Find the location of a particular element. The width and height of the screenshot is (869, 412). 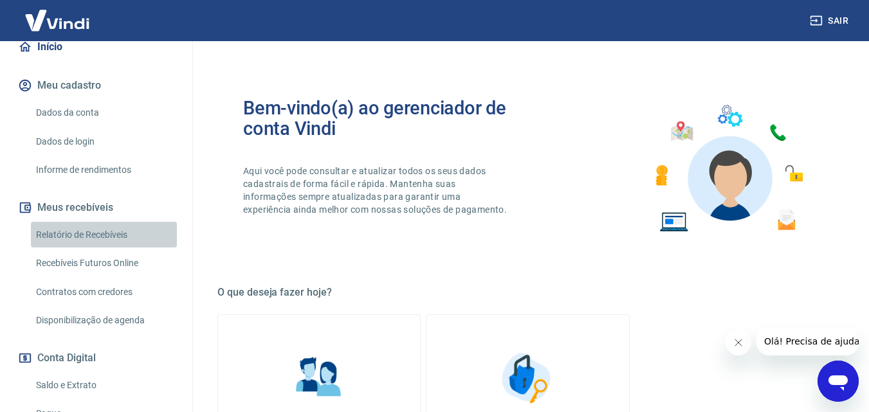

button: Conta Digital is located at coordinates (96, 358).